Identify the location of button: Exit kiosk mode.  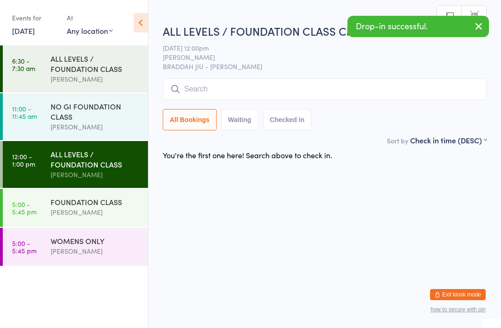
(458, 295).